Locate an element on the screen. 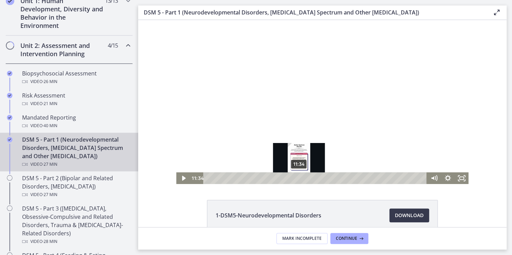 This screenshot has width=512, height=255. span: · 26 min is located at coordinates (50, 82).